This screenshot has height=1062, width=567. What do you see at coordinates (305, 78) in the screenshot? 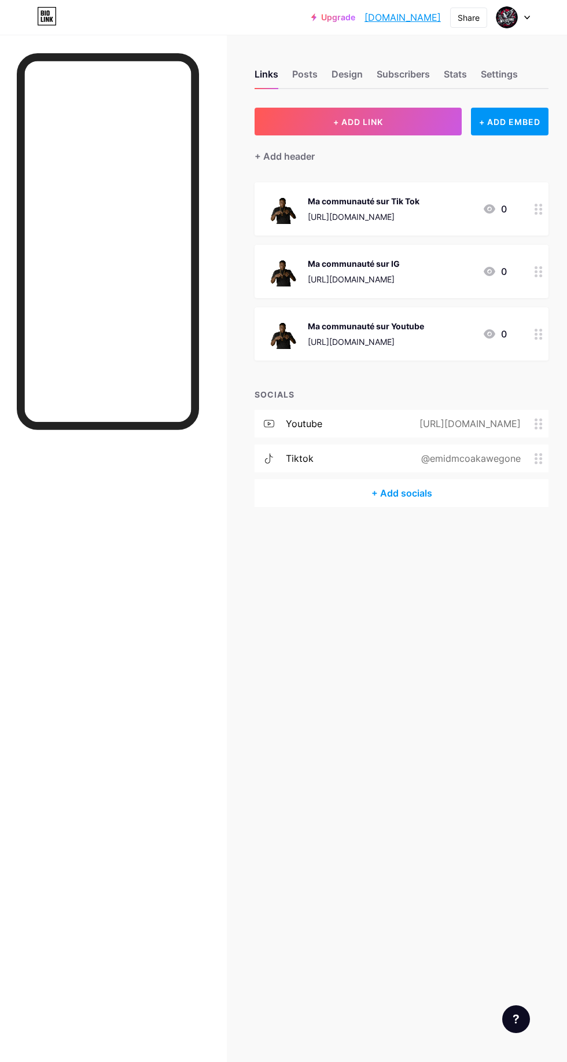
I see `div: Posts` at bounding box center [305, 78].